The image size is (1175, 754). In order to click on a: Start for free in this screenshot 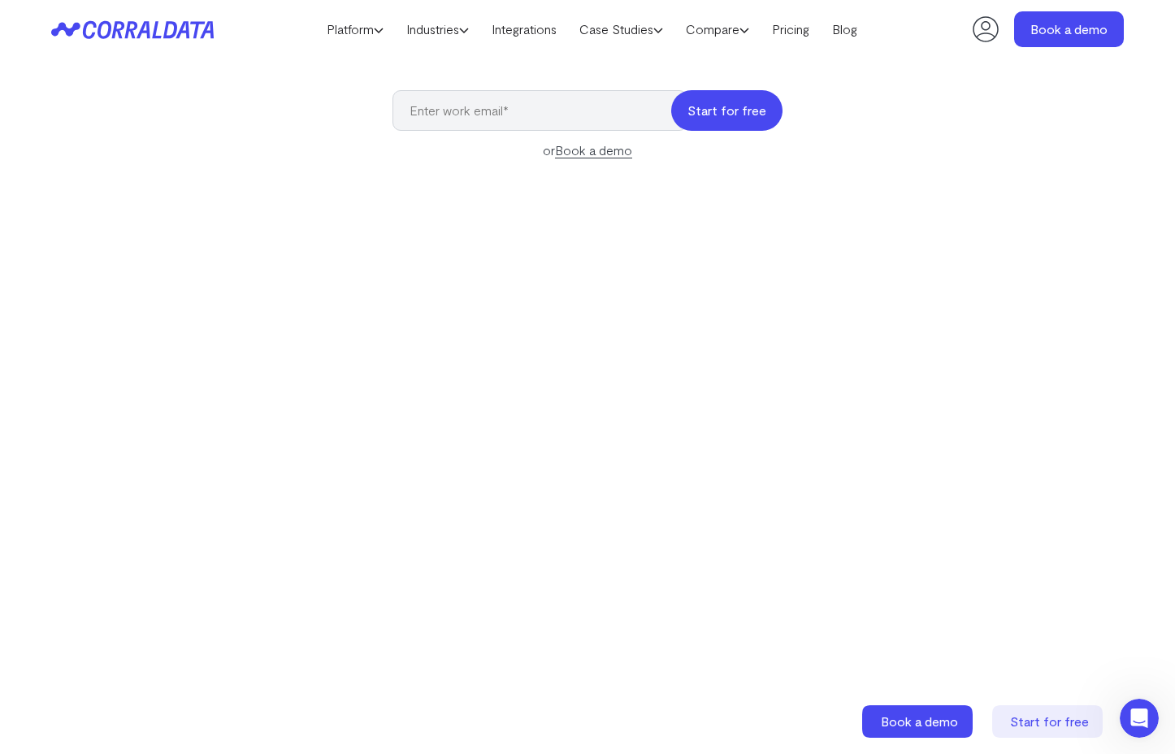, I will do `click(1049, 721)`.